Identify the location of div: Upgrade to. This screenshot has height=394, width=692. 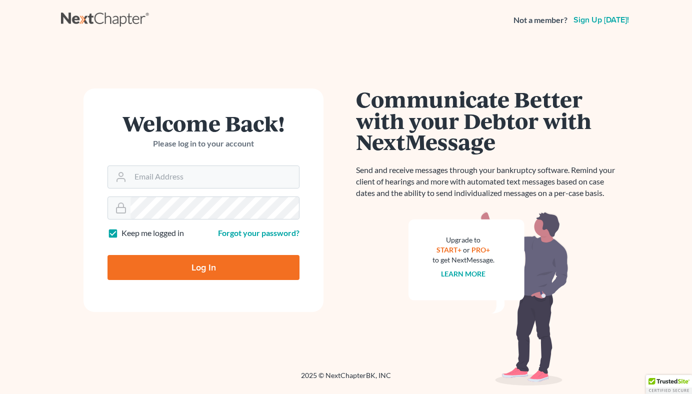
(464, 240).